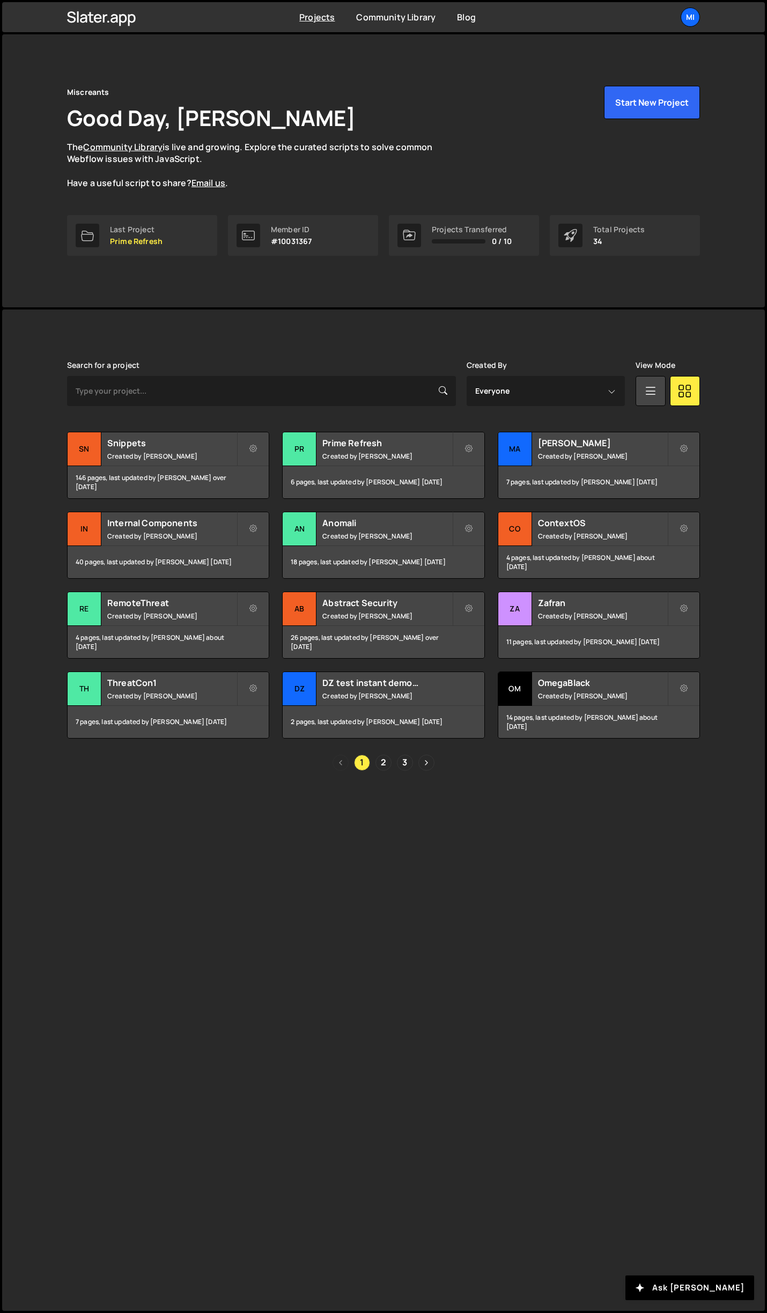  What do you see at coordinates (515, 449) in the screenshot?
I see `div: Ma` at bounding box center [515, 449].